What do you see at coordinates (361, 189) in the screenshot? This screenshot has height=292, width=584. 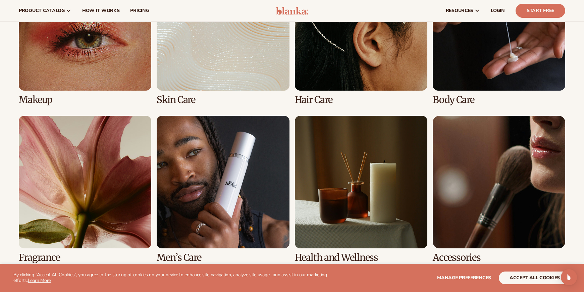 I see `div: 7 / 8` at bounding box center [361, 189].